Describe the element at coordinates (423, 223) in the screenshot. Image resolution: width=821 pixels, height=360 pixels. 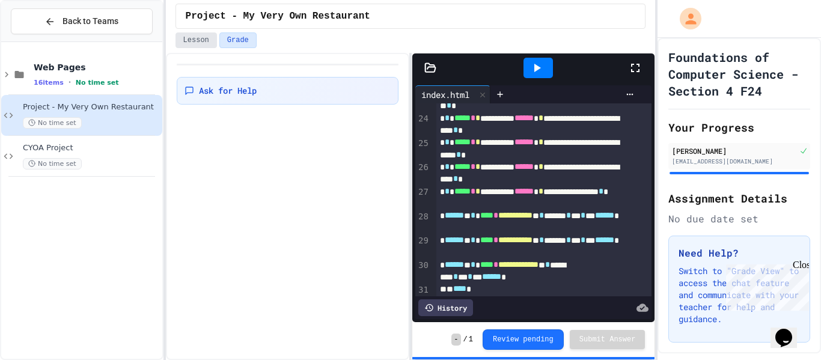
I see `div: 28` at that location.